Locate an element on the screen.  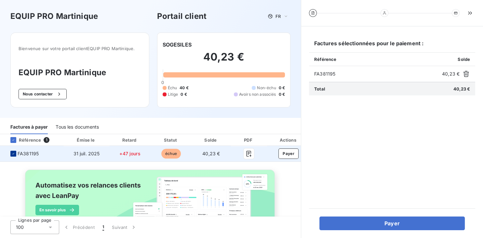
span: échue is located at coordinates (171, 154).